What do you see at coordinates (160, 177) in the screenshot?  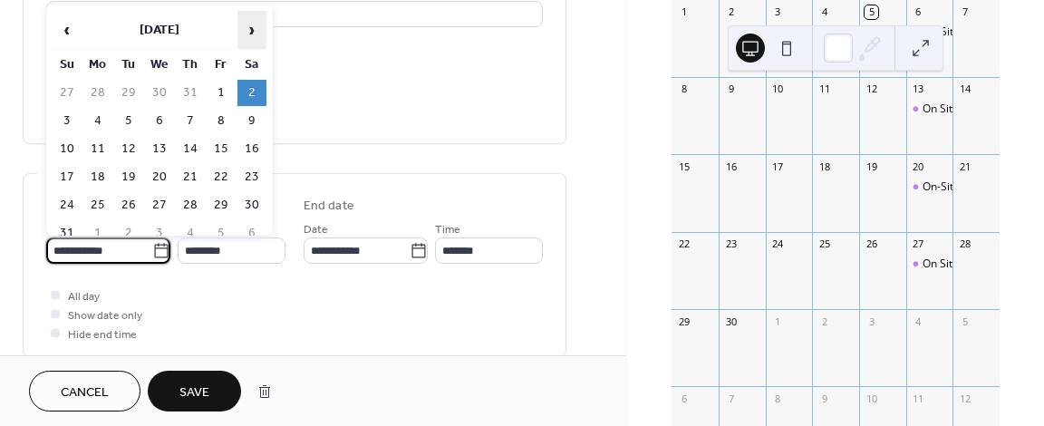 I see `td: 20` at bounding box center [160, 177].